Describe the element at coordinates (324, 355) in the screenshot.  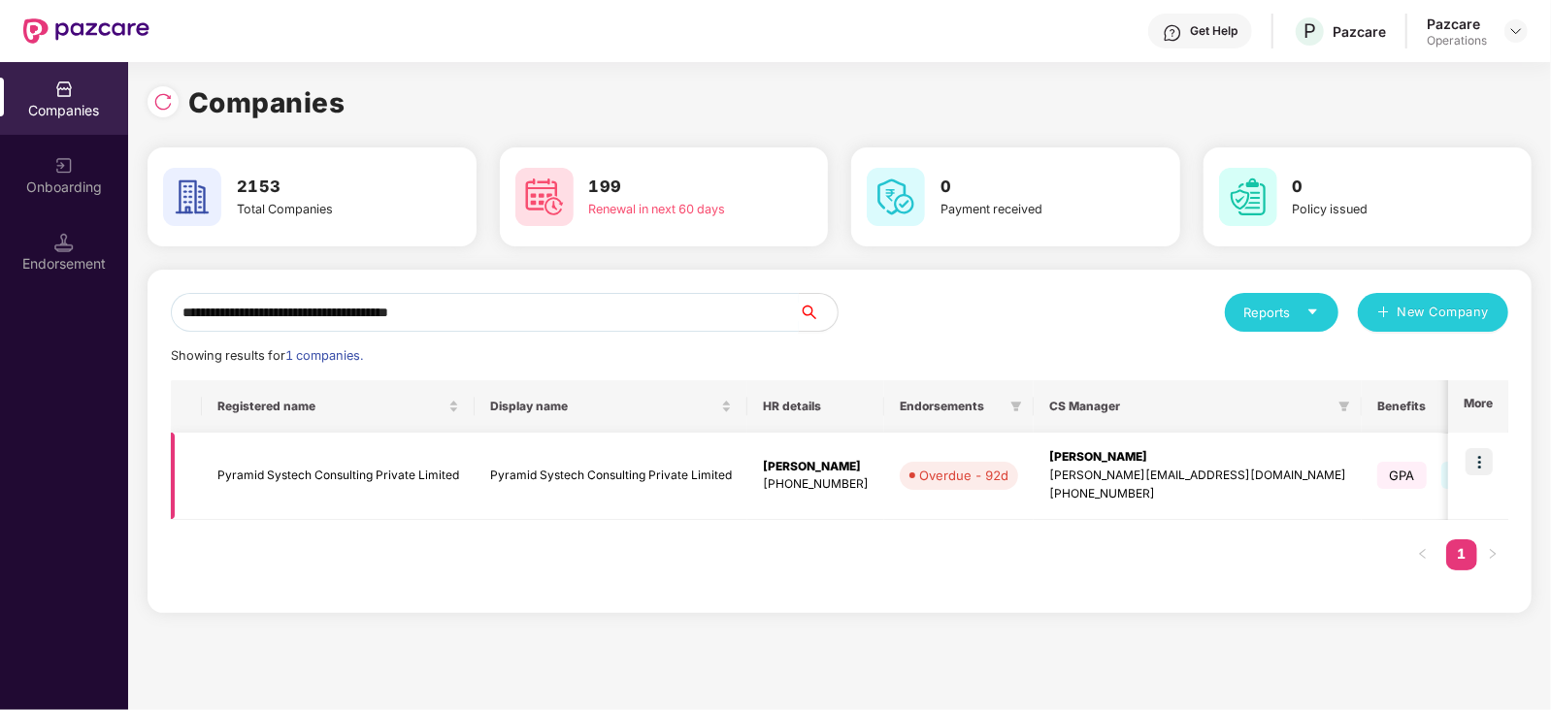
I see `span: 1 companies.` at that location.